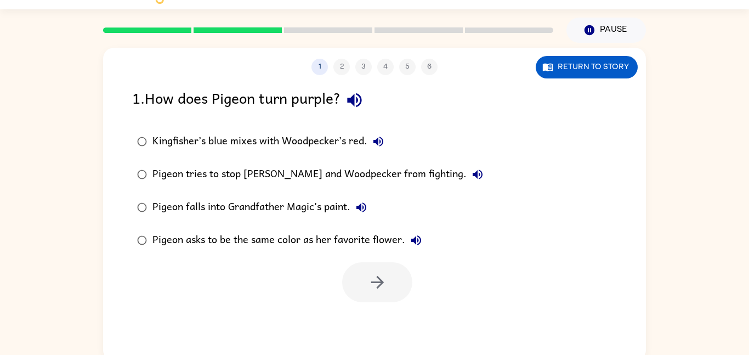 This screenshot has height=355, width=749. Describe the element at coordinates (361, 207) in the screenshot. I see `button: Pigeon falls into Grandfather Magic's paint.` at that location.